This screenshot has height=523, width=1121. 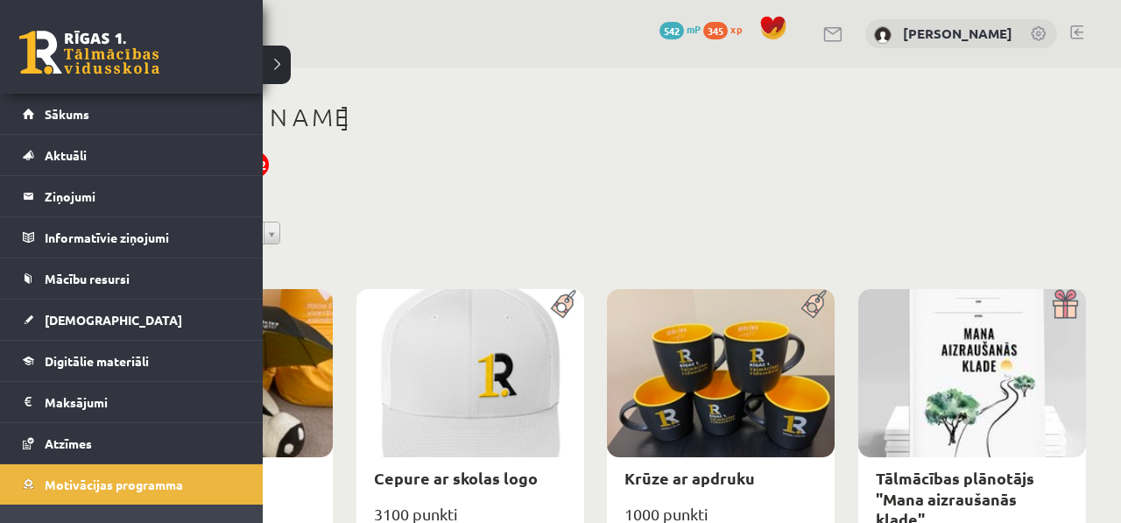 I want to click on a: Atzīmes, so click(x=131, y=443).